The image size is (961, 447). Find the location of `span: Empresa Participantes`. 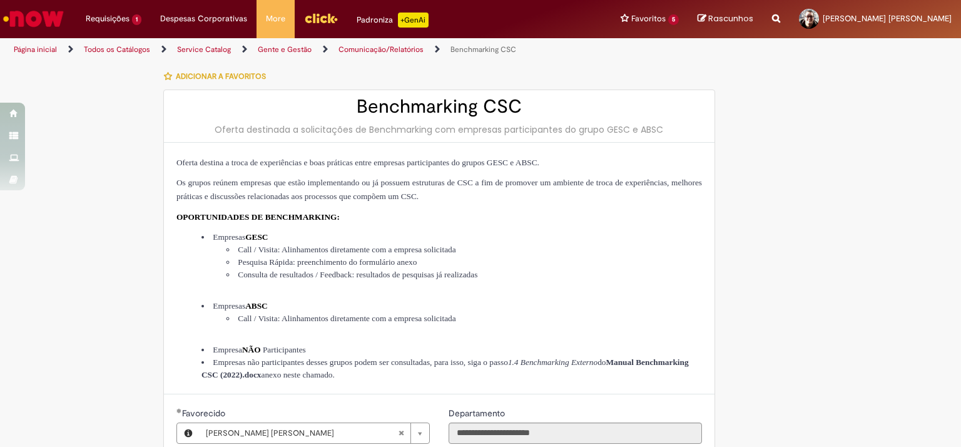

span: Empresa Participantes is located at coordinates (259, 349).